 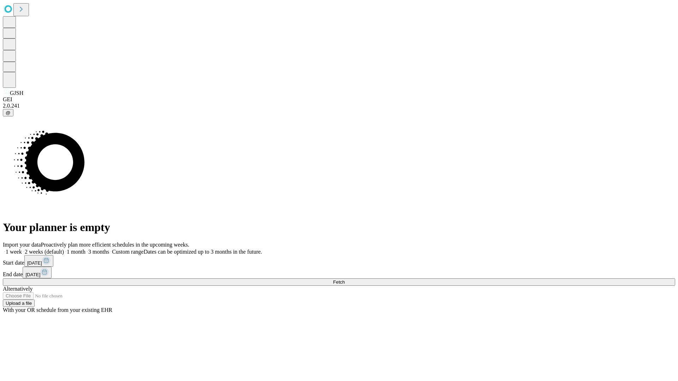 I want to click on span: Import your data, so click(x=22, y=245).